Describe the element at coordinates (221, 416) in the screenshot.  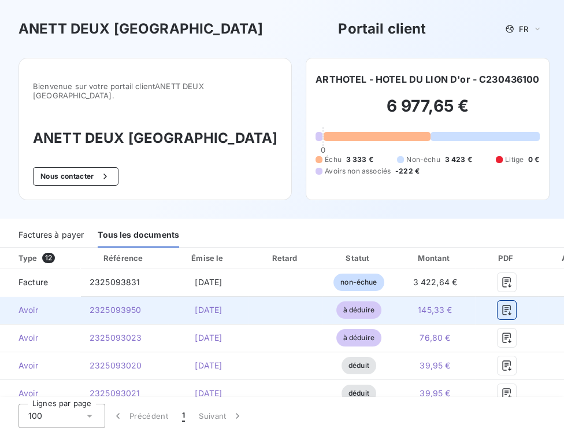
I see `button: Suivant` at that location.